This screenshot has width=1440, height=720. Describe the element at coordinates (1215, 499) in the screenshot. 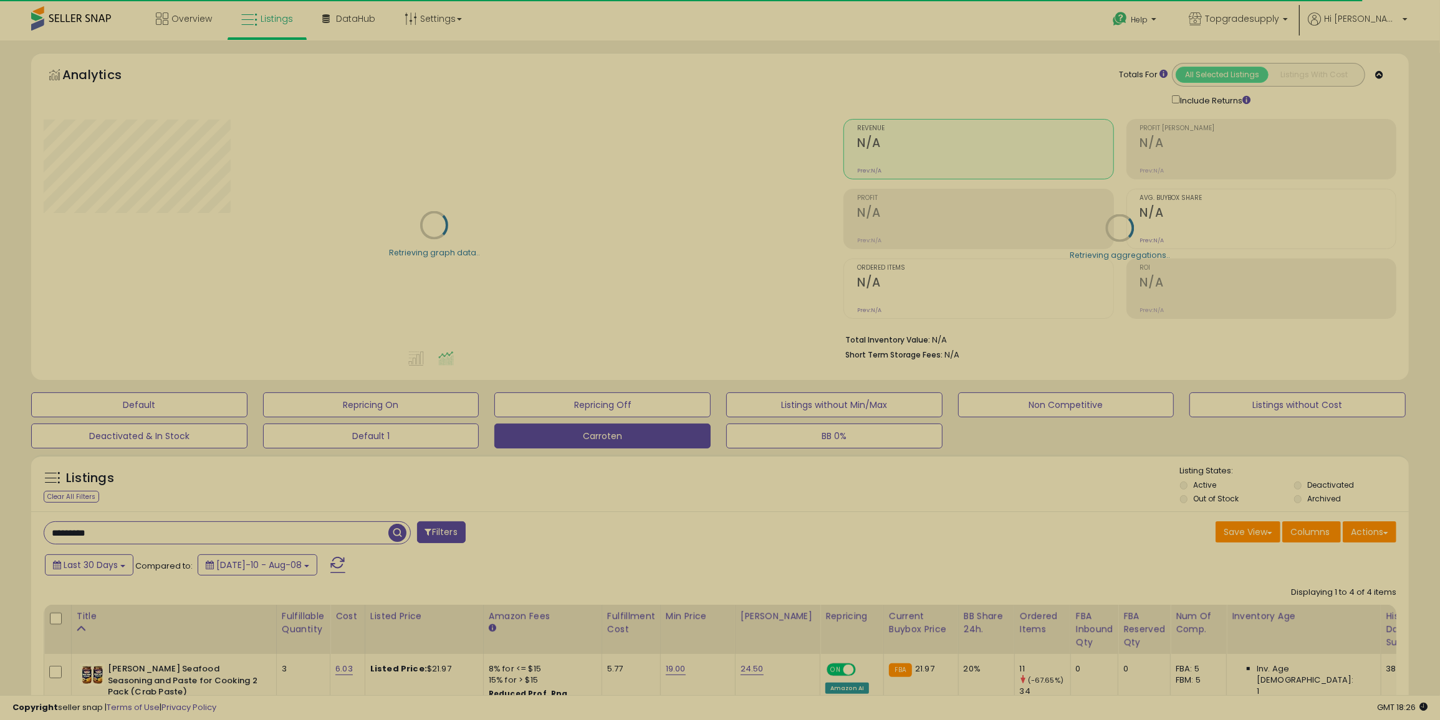

I see `label: Out of Stock` at that location.